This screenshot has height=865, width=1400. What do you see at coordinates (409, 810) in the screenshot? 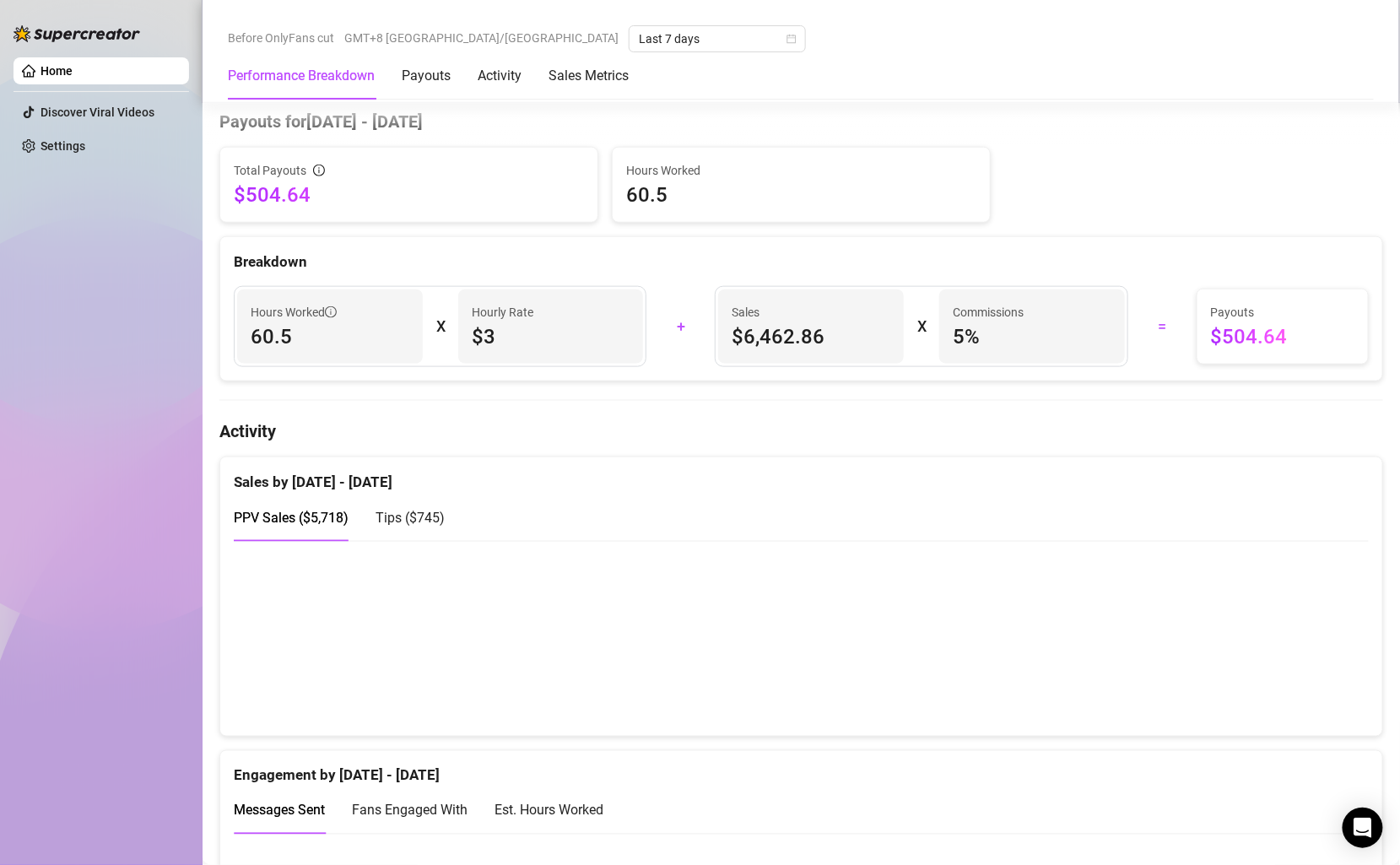
I see `span: Fans Engaged With` at bounding box center [409, 810].